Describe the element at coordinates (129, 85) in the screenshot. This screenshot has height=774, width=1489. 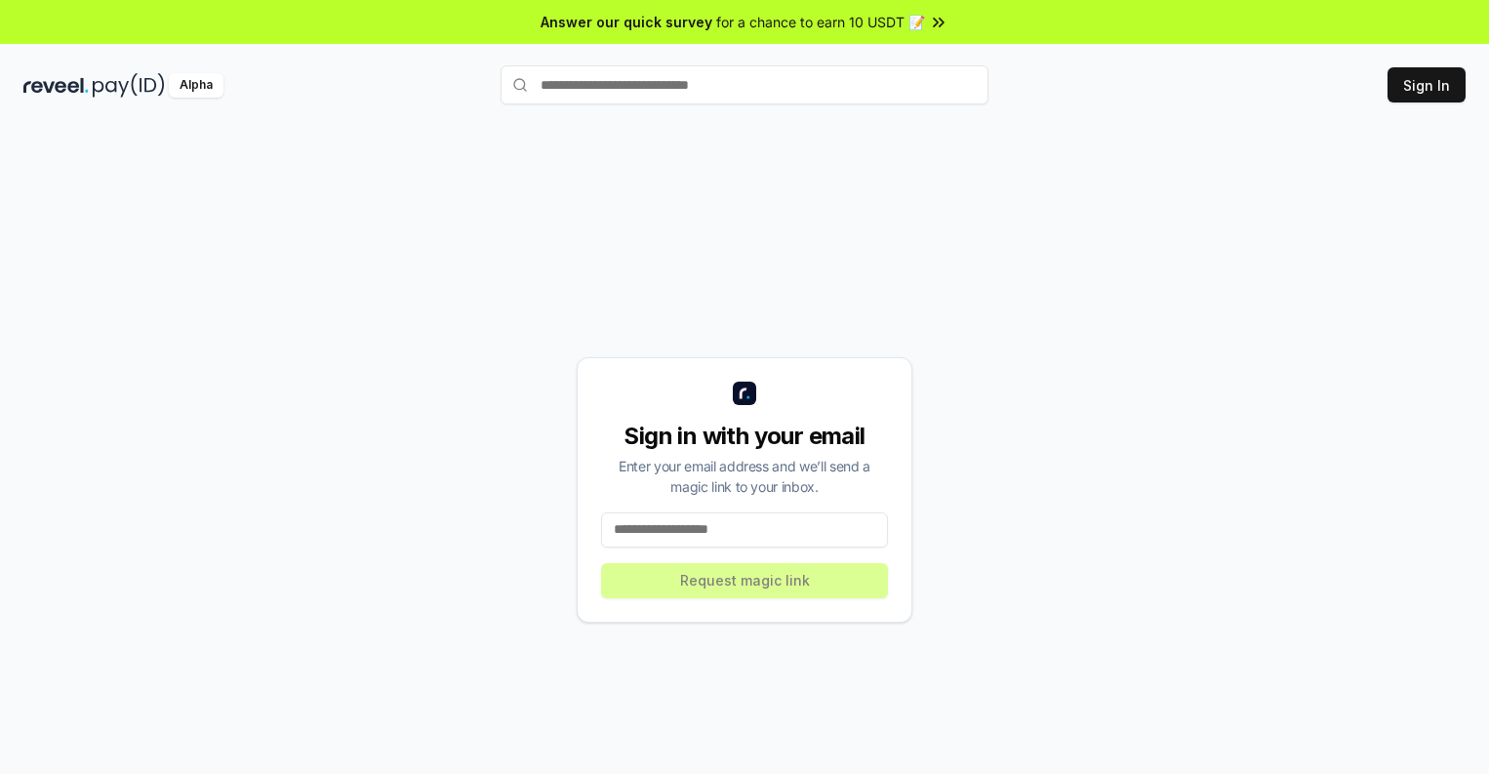
I see `img: pay_id` at that location.